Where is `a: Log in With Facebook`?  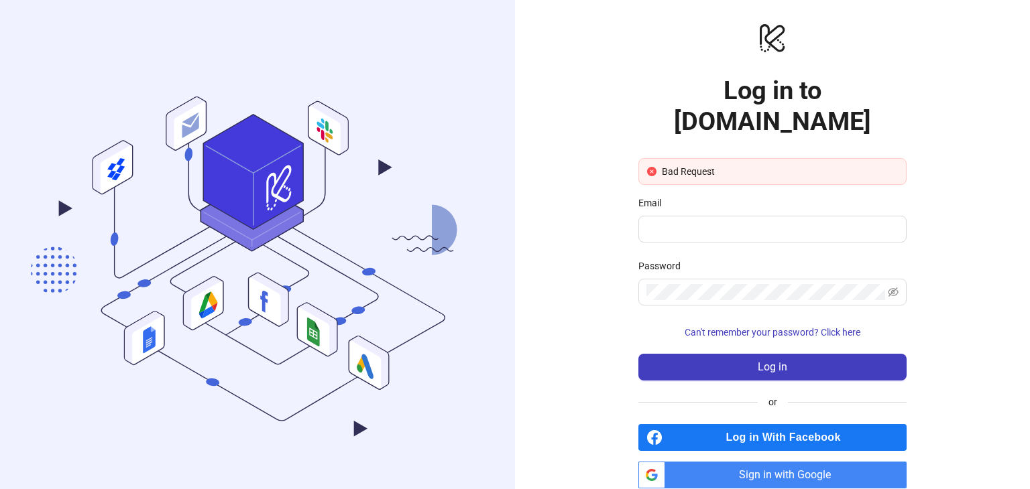 a: Log in With Facebook is located at coordinates (772, 438).